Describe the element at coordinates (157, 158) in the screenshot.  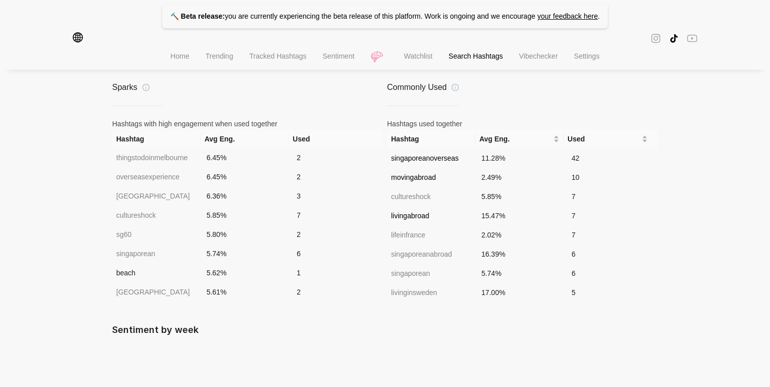
I see `td: thingstodoinmelbourne` at that location.